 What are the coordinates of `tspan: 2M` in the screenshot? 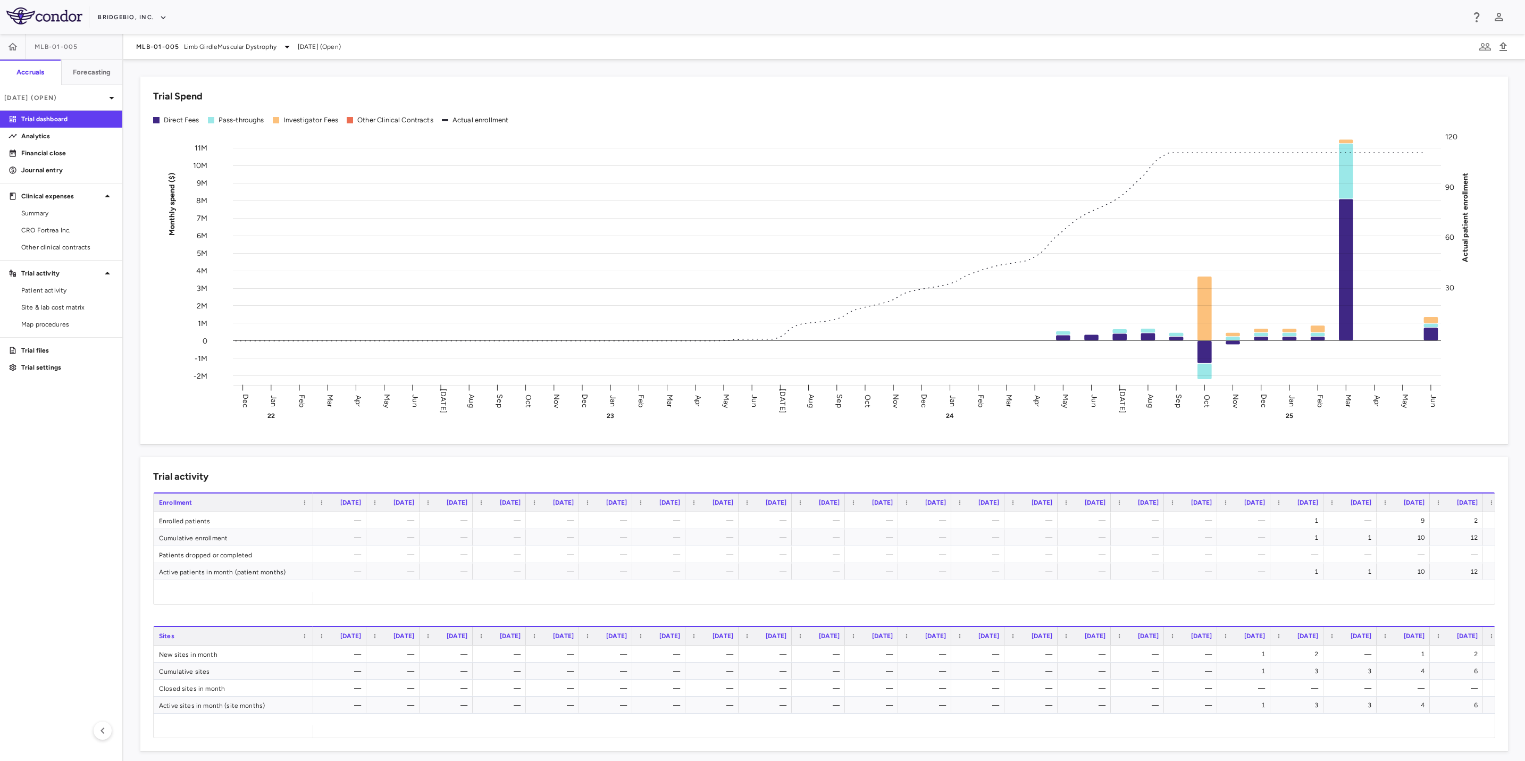 It's located at (202, 305).